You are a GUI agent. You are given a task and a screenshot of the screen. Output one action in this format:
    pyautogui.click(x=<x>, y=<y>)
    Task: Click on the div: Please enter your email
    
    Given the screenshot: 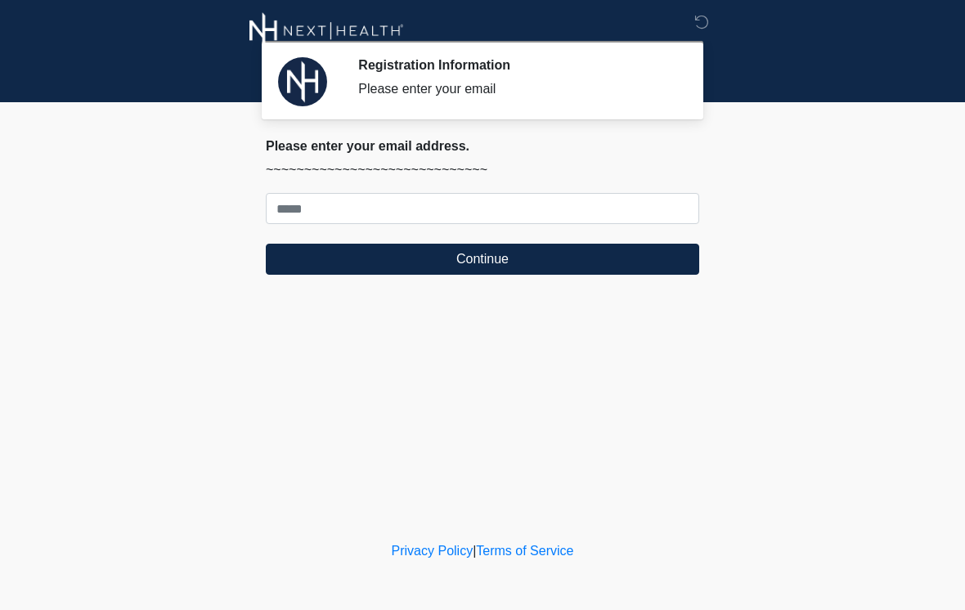 What is the action you would take?
    pyautogui.click(x=516, y=89)
    